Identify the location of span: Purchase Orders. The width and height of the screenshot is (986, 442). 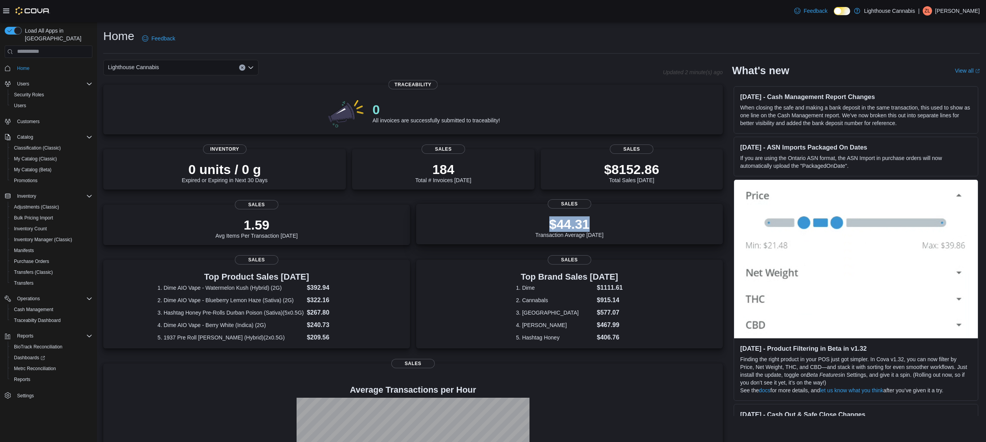
(31, 261).